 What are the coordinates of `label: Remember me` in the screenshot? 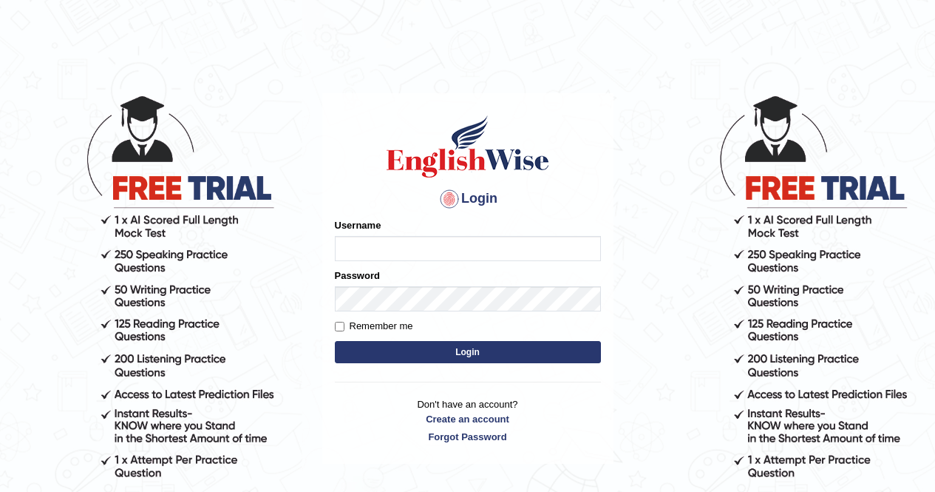 It's located at (374, 326).